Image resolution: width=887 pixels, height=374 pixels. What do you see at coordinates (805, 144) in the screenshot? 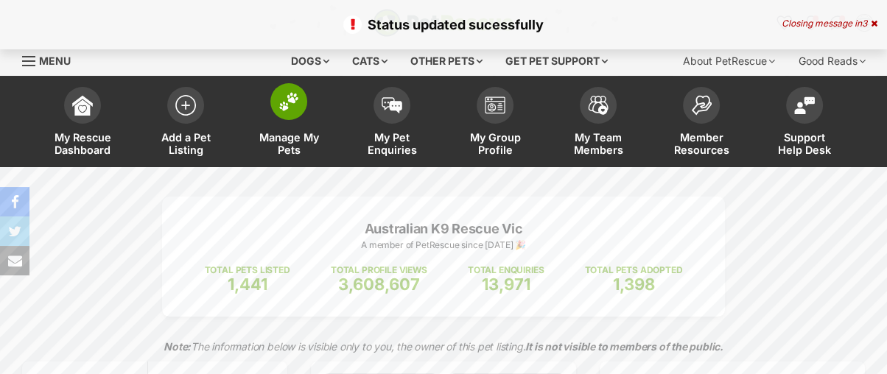
I see `span: Support Help Desk` at bounding box center [805, 144].